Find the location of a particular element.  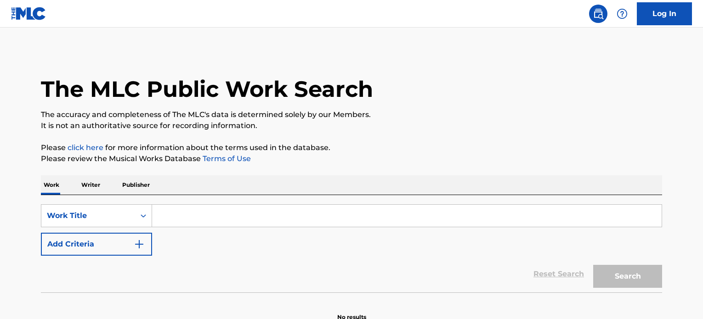

a: Public Search is located at coordinates (598, 14).